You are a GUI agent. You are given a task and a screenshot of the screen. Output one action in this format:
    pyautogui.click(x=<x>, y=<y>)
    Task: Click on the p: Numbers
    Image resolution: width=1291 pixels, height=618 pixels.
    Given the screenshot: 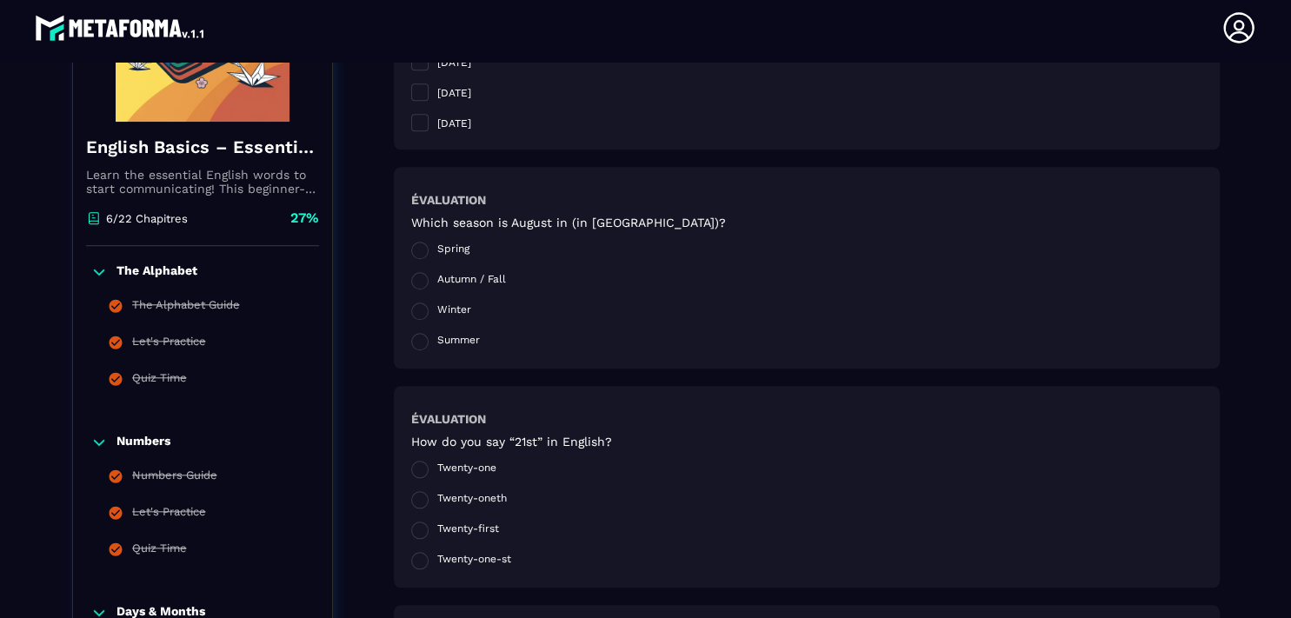 What is the action you would take?
    pyautogui.click(x=143, y=442)
    